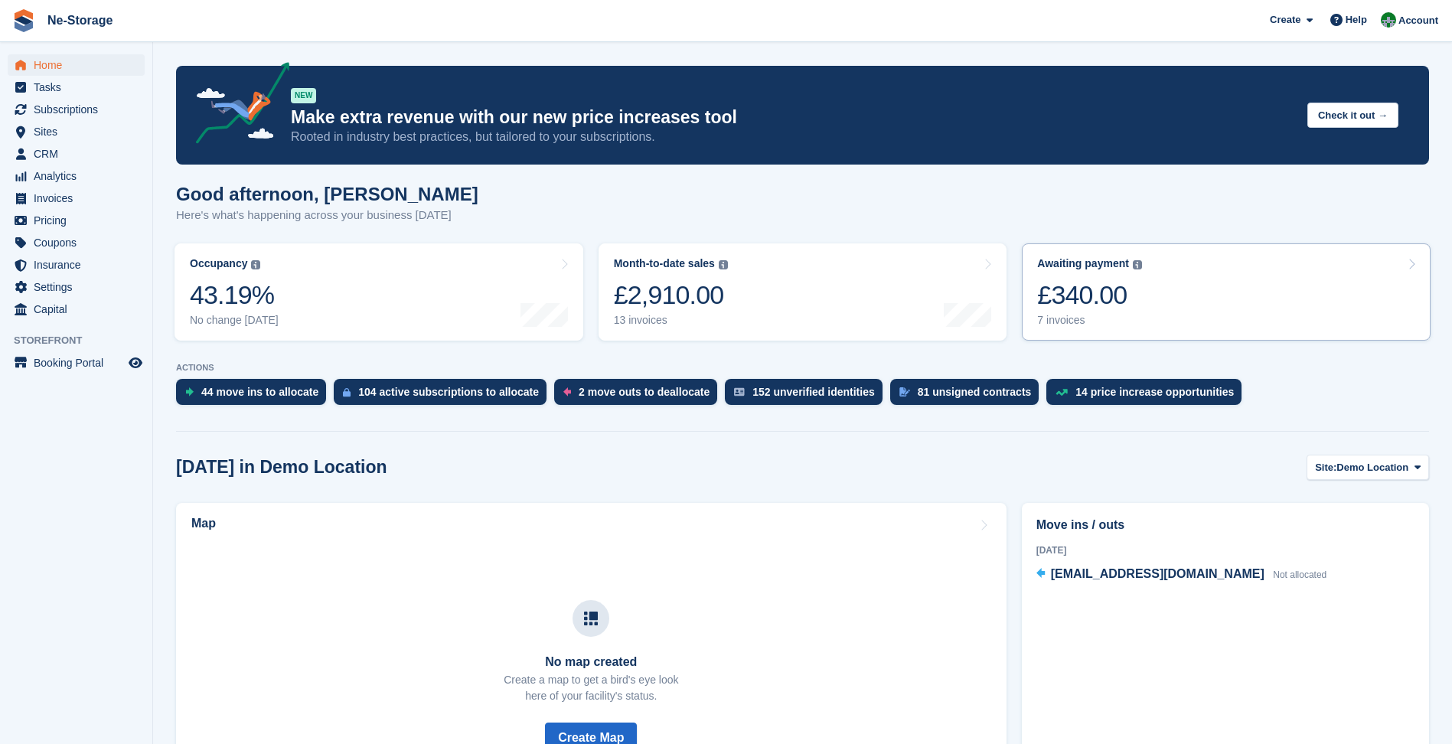  I want to click on span: Pricing, so click(80, 220).